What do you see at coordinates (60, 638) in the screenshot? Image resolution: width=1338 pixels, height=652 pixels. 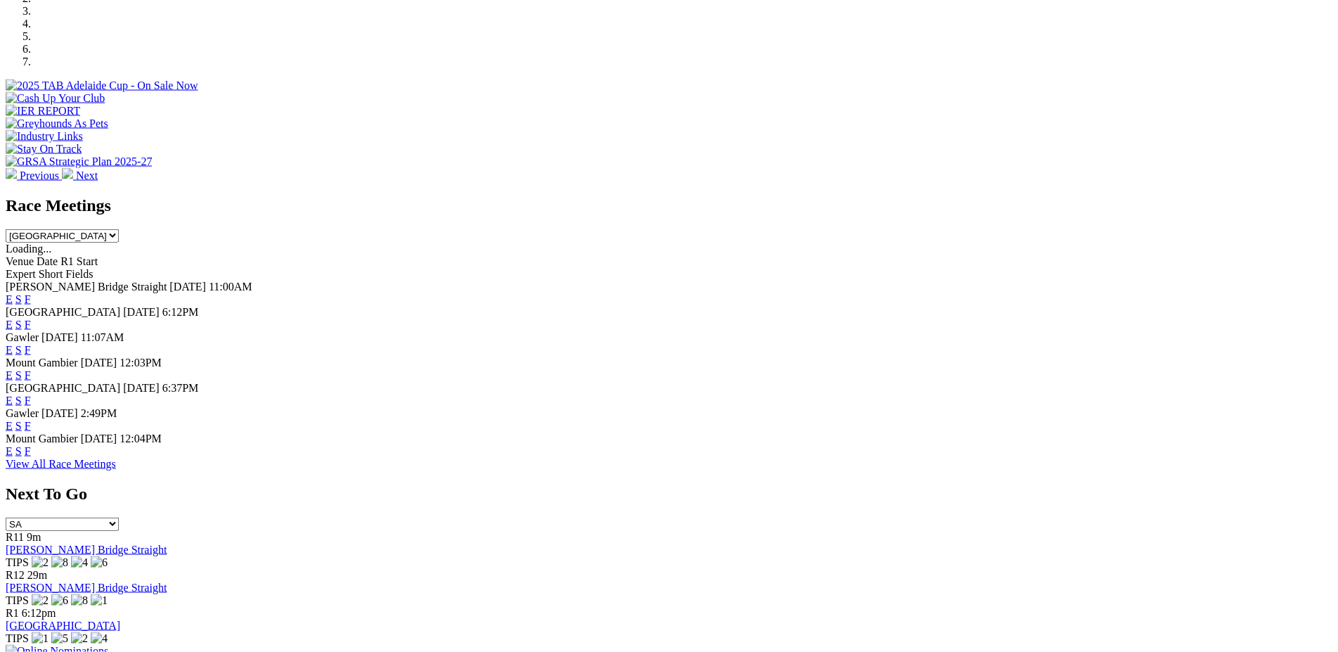 I see `img: 5` at bounding box center [60, 638].